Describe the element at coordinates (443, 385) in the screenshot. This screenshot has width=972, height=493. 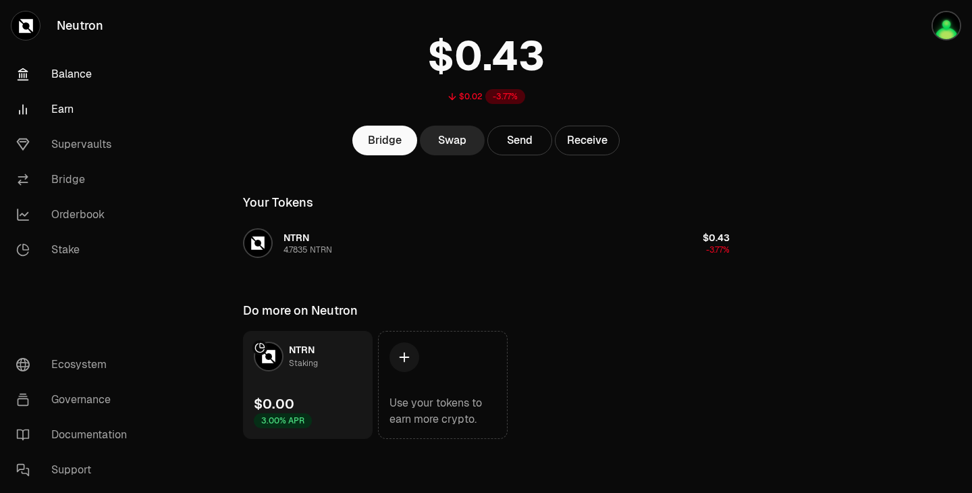
I see `a: Use your tokens to earn more crypto.` at that location.